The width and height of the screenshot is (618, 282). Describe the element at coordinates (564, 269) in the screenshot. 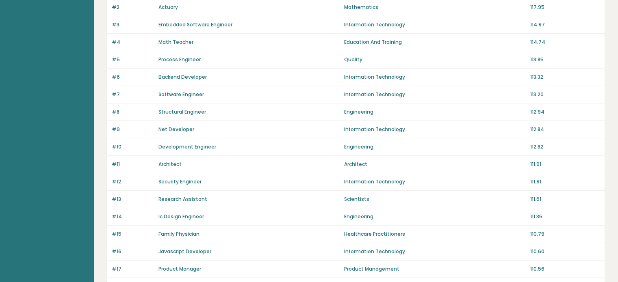

I see `p: 110.56` at that location.